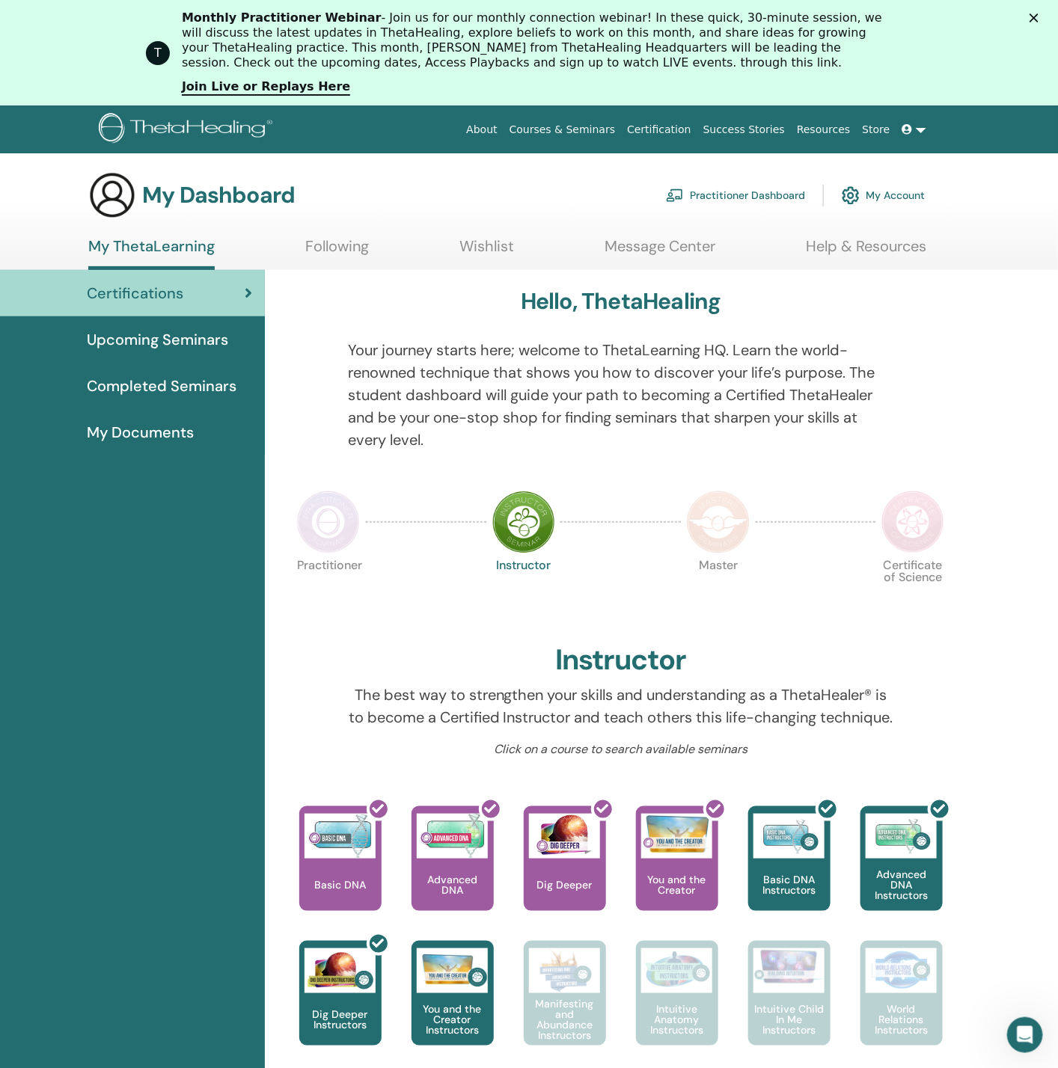 The width and height of the screenshot is (1058, 1068). What do you see at coordinates (744, 129) in the screenshot?
I see `a: Success Stories` at bounding box center [744, 129].